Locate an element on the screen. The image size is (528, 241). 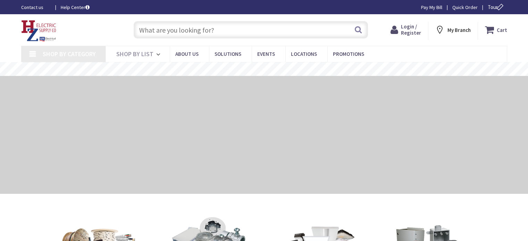
span: Shop By Category is located at coordinates (69, 54).